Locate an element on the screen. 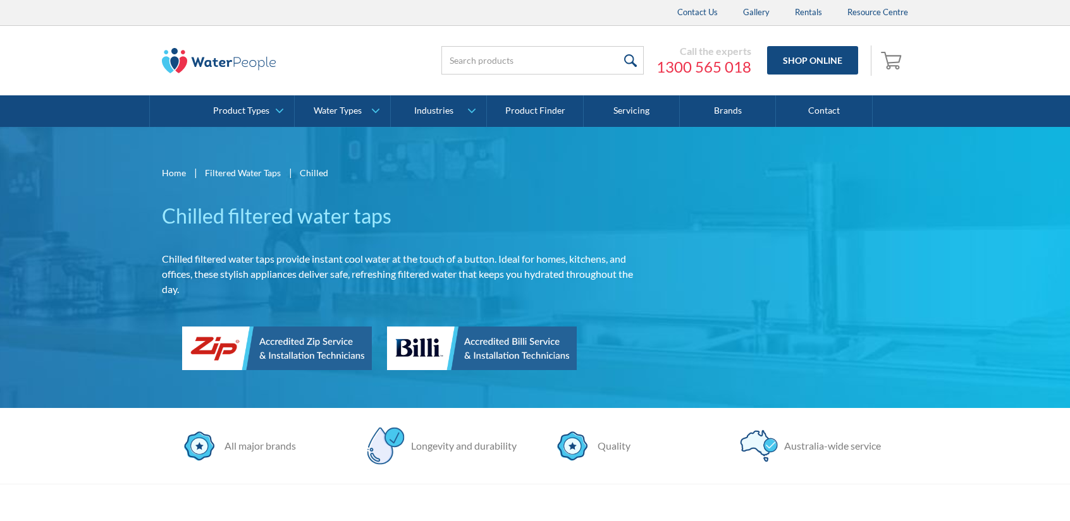 The height and width of the screenshot is (521, 1070). a: Open empty cart is located at coordinates (893, 61).